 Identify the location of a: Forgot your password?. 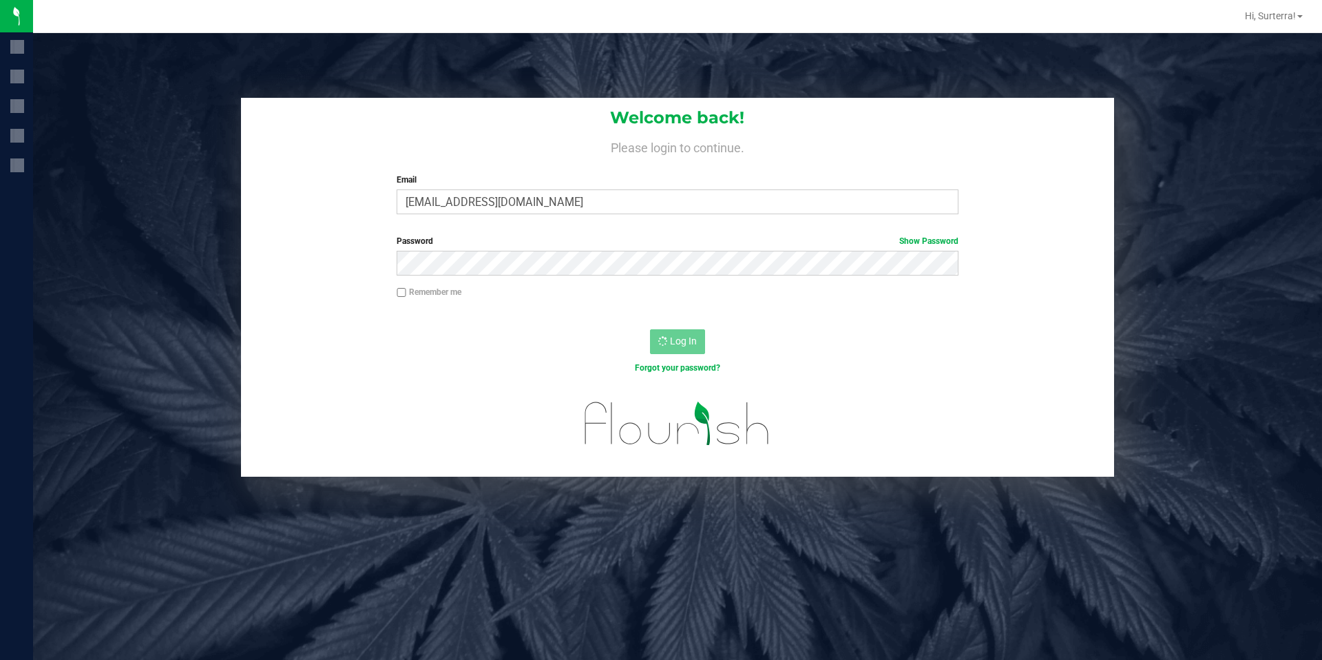
(678, 368).